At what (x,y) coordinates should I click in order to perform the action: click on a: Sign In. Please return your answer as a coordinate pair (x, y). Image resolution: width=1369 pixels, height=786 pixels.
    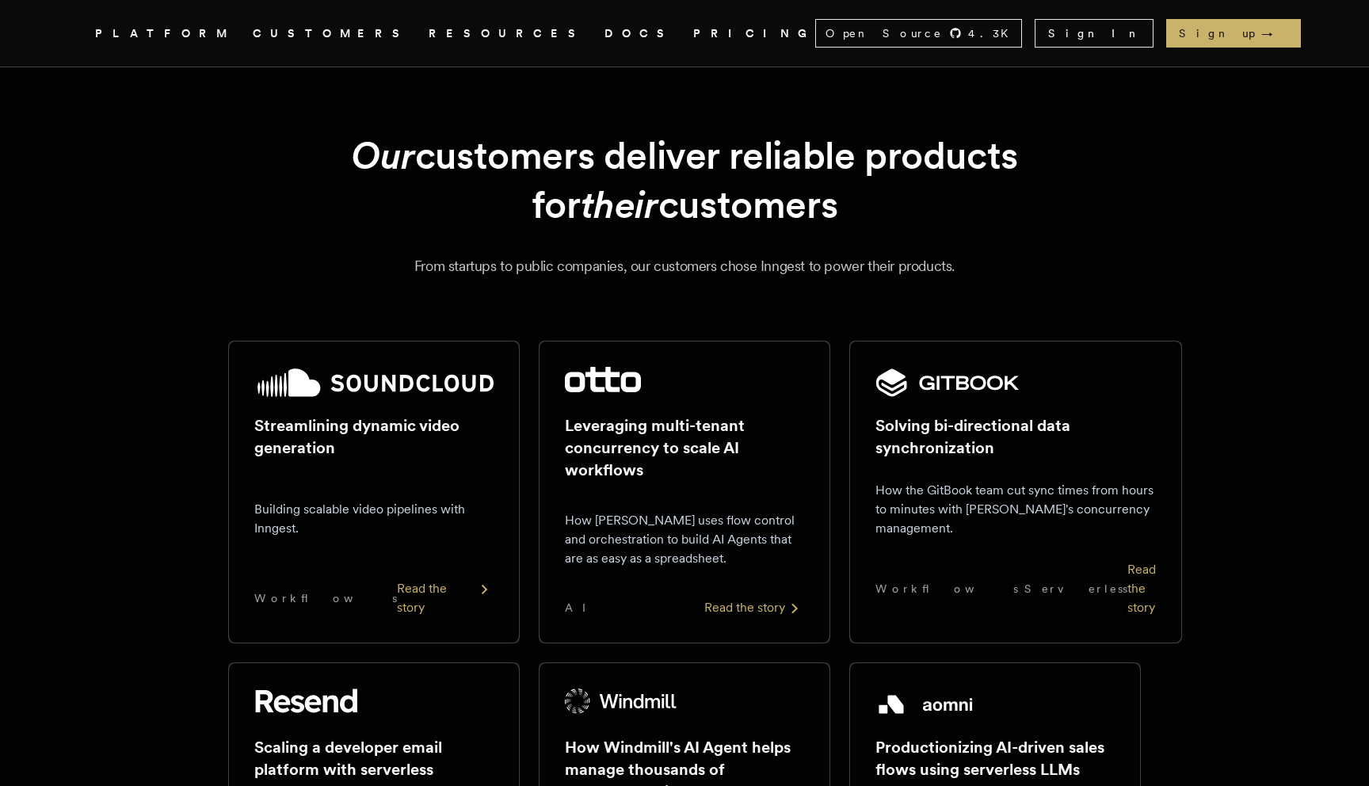
    Looking at the image, I should click on (1094, 33).